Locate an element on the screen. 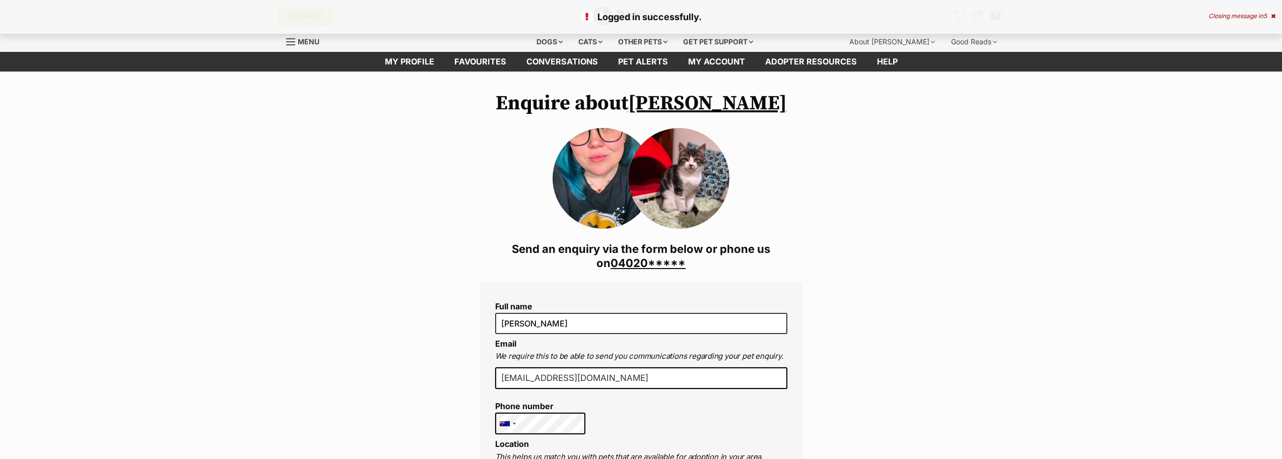  span: Menu is located at coordinates (308, 41).